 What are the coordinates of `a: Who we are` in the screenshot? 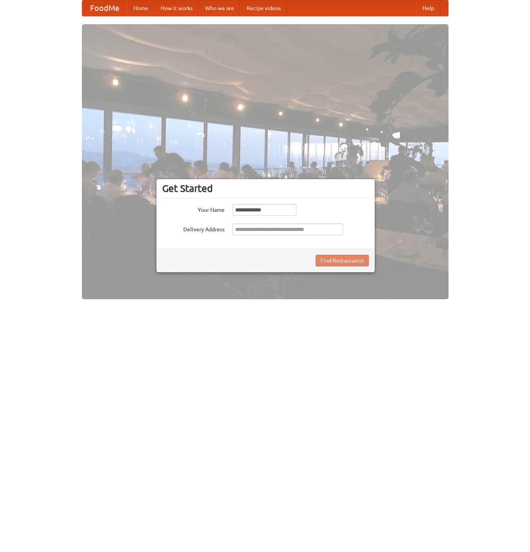 It's located at (220, 8).